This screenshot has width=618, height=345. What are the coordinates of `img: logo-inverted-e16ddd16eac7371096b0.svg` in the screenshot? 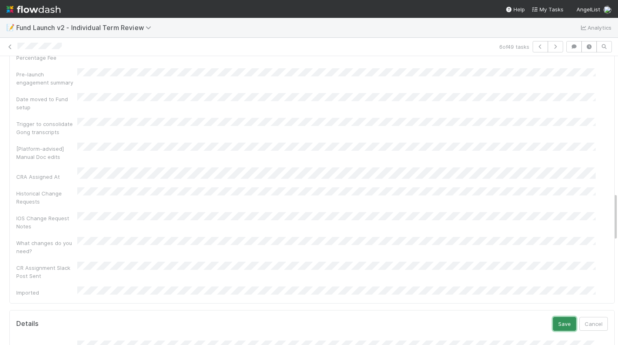 It's located at (33, 9).